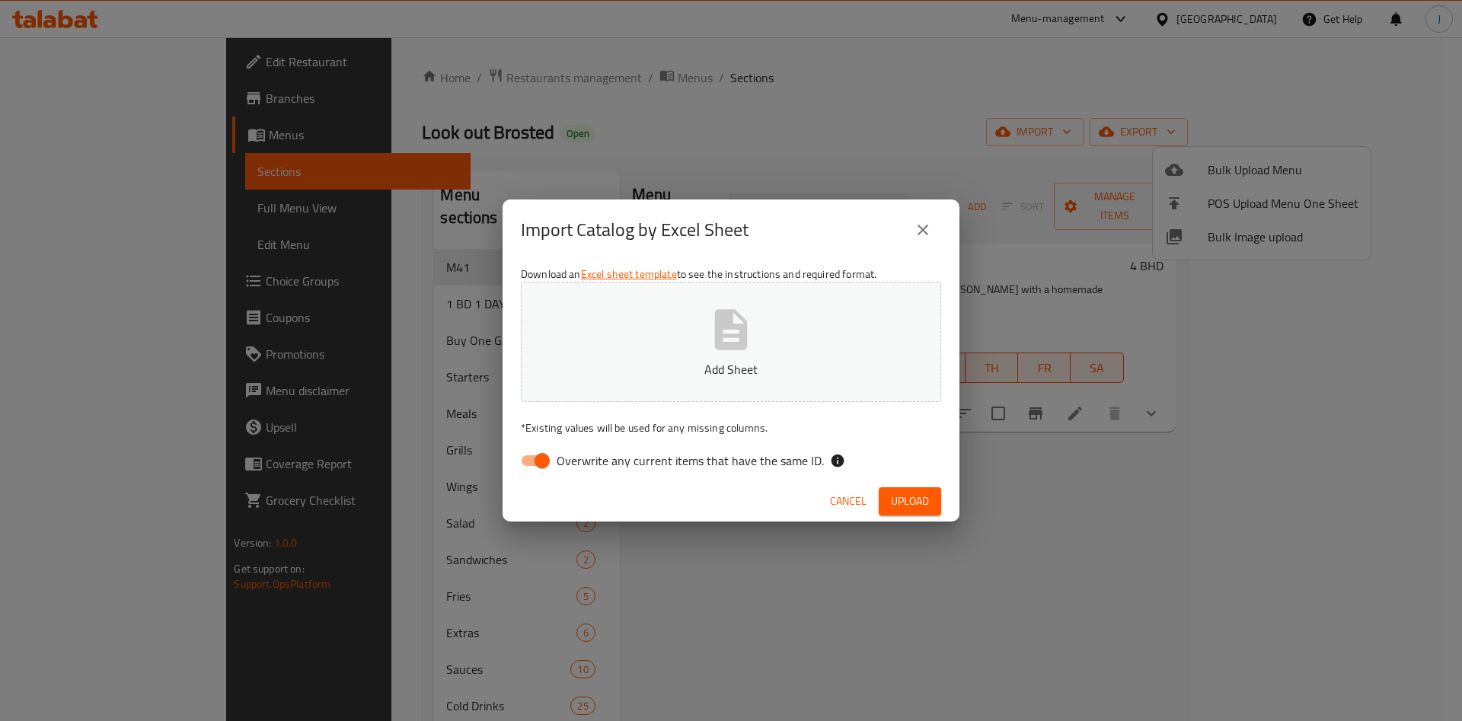 The width and height of the screenshot is (1462, 721). What do you see at coordinates (731, 371) in the screenshot?
I see `div: Download an to see the instructions and required format.` at bounding box center [731, 371].